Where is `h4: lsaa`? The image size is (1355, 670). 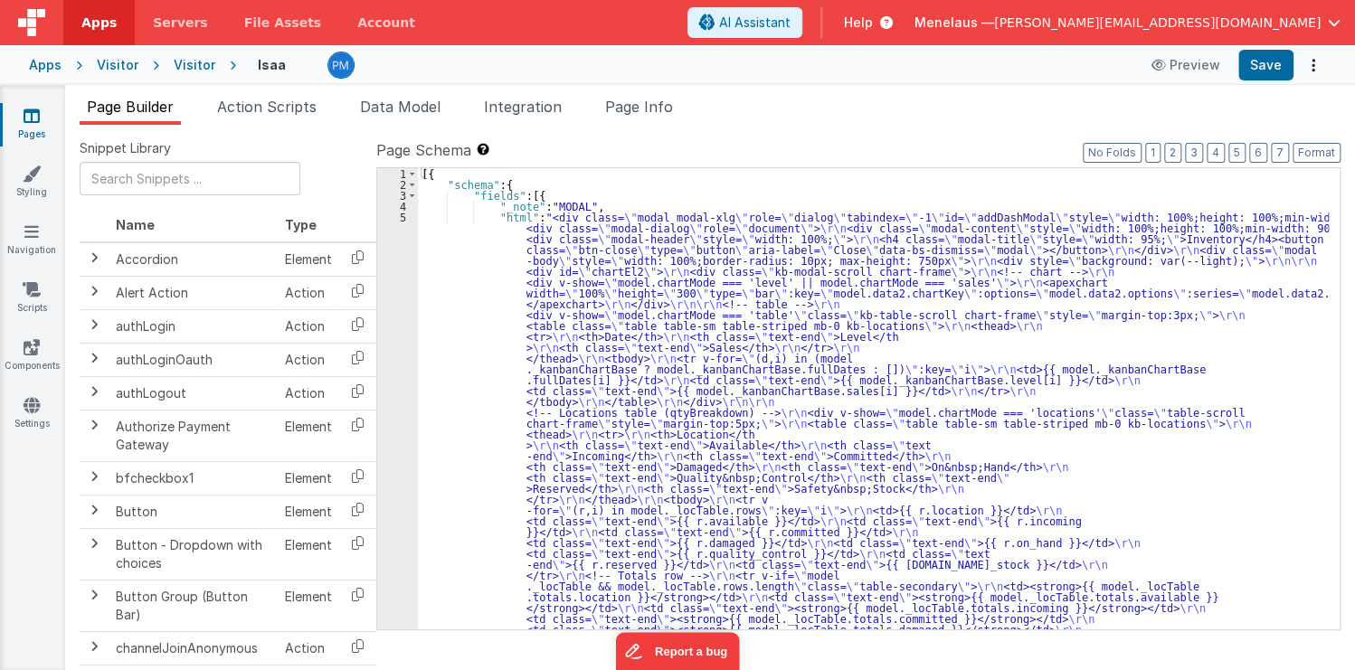
h4: lsaa is located at coordinates (271, 64).